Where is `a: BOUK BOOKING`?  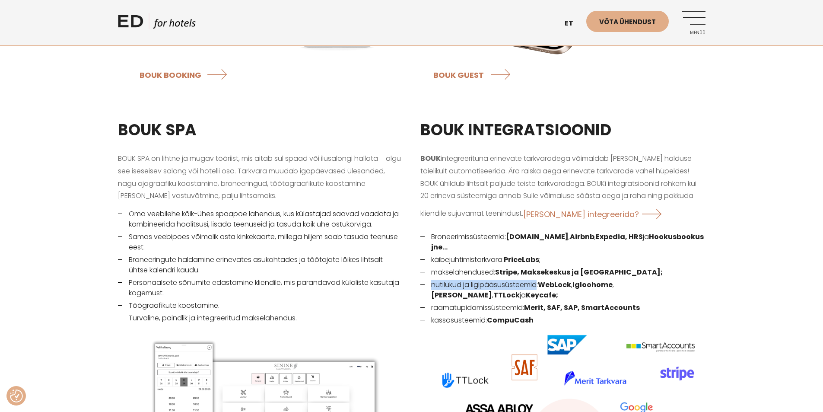 a: BOUK BOOKING is located at coordinates (185, 74).